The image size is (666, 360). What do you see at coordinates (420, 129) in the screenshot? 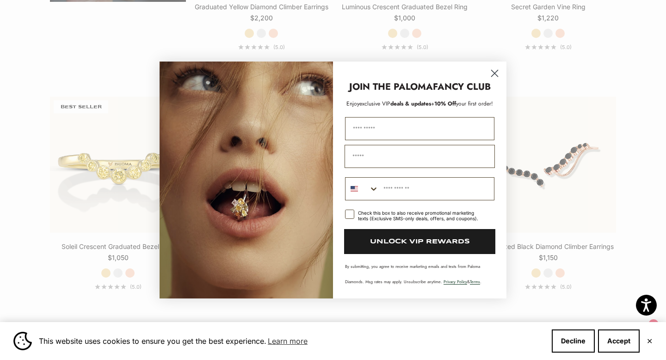
I see `input: First Name` at bounding box center [420, 129].